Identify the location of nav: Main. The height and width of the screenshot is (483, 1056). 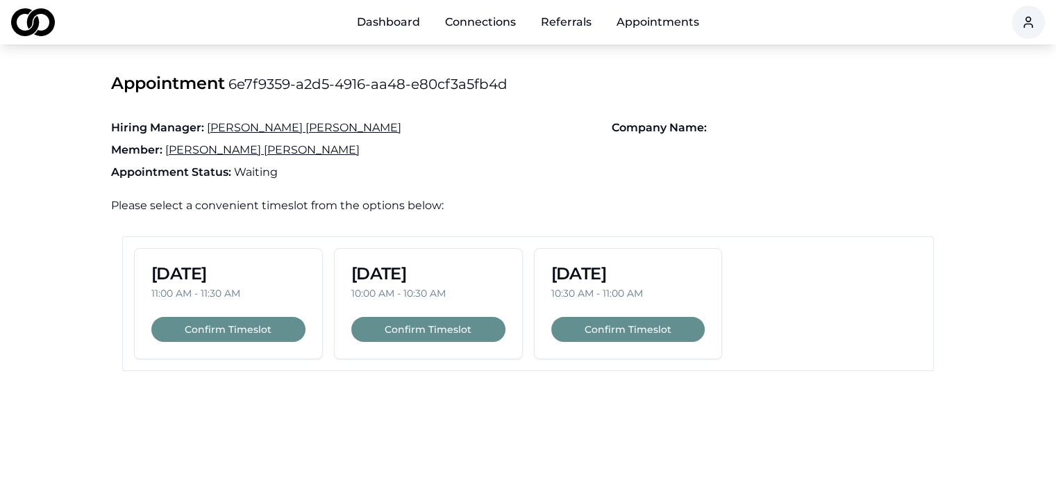
(528, 22).